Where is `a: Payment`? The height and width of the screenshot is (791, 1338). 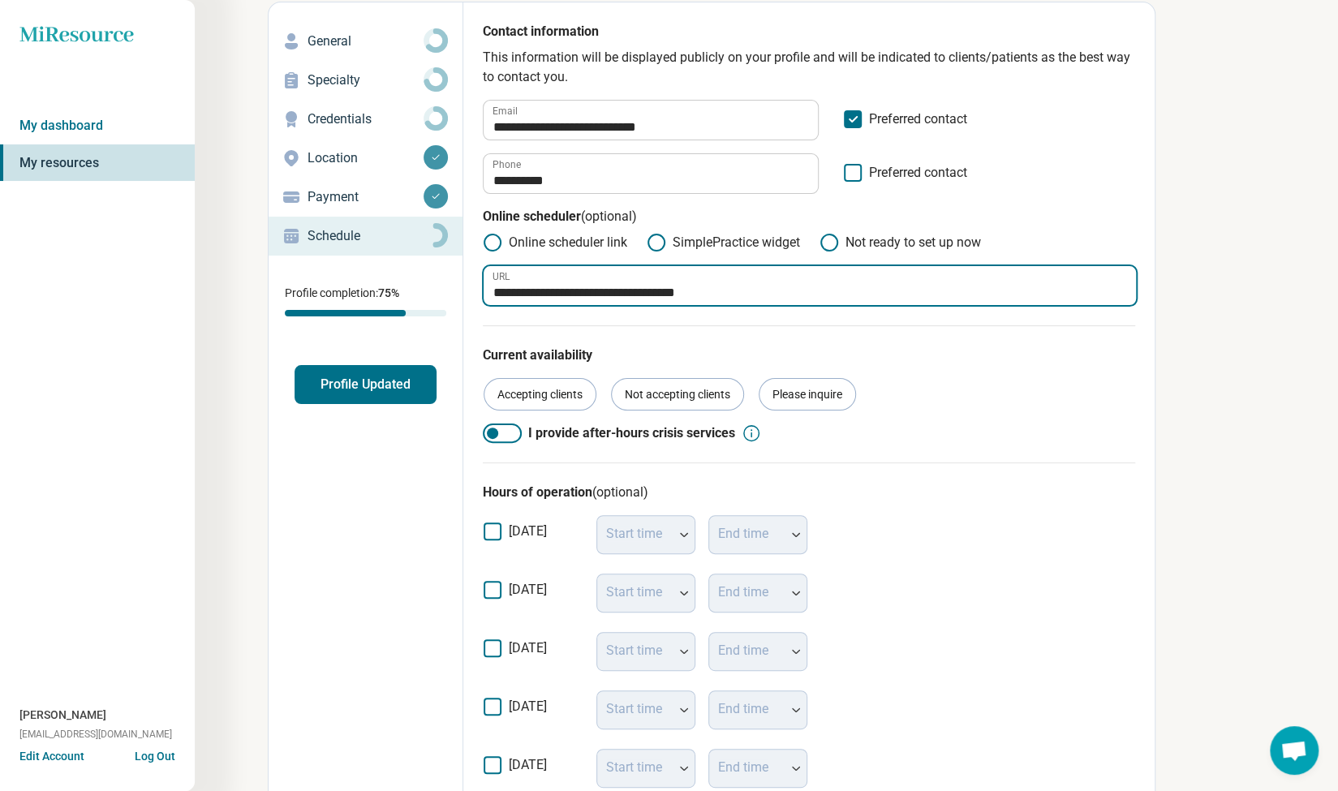 a: Payment is located at coordinates (365, 197).